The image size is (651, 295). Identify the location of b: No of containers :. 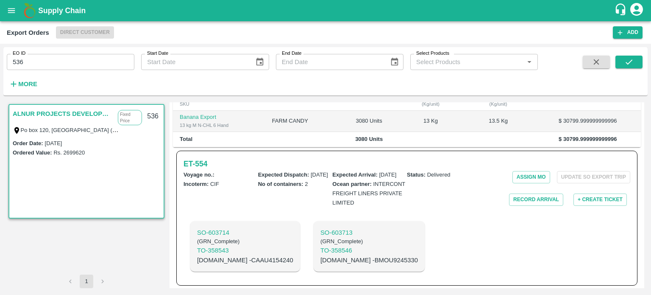
(281, 183).